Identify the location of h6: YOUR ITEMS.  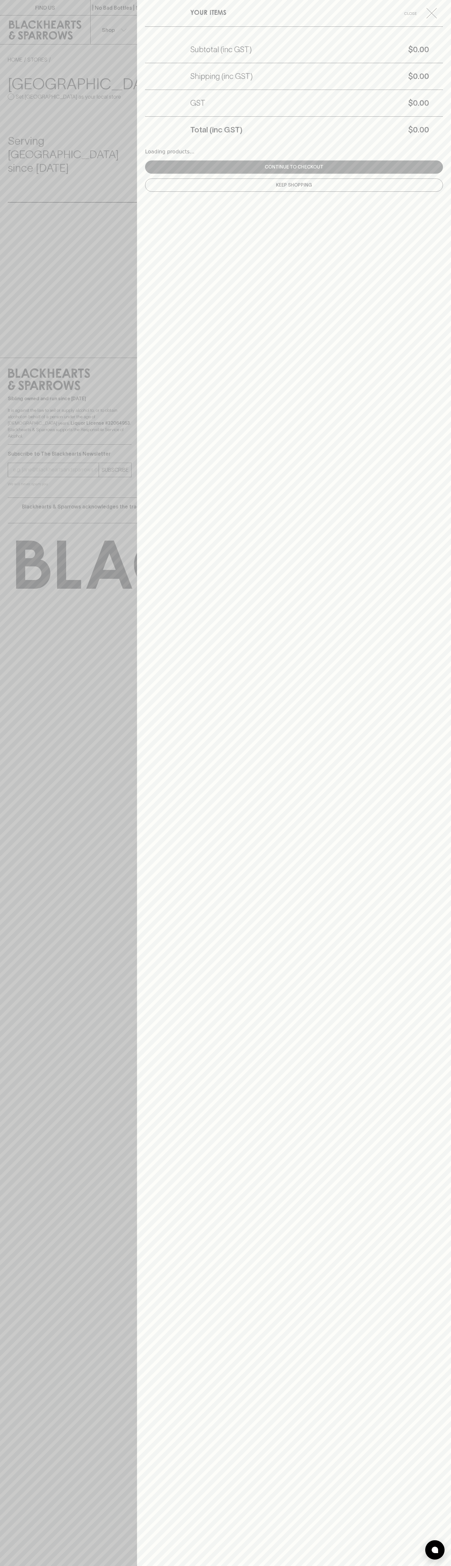
(208, 13).